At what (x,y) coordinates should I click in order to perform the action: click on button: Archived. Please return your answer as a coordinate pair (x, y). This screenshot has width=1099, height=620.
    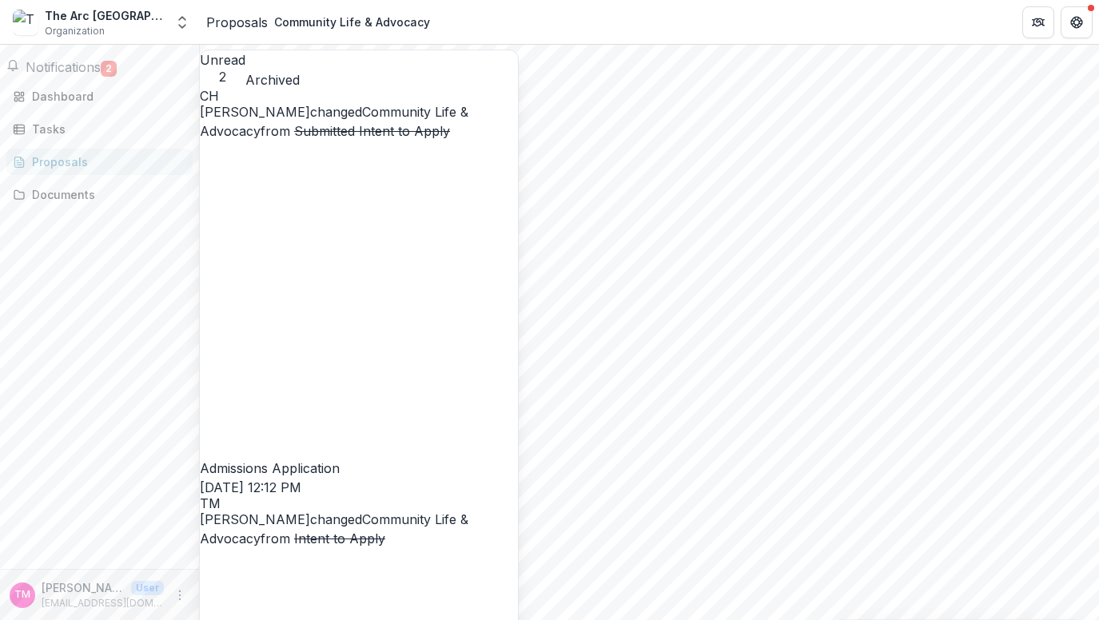
    Looking at the image, I should click on (273, 80).